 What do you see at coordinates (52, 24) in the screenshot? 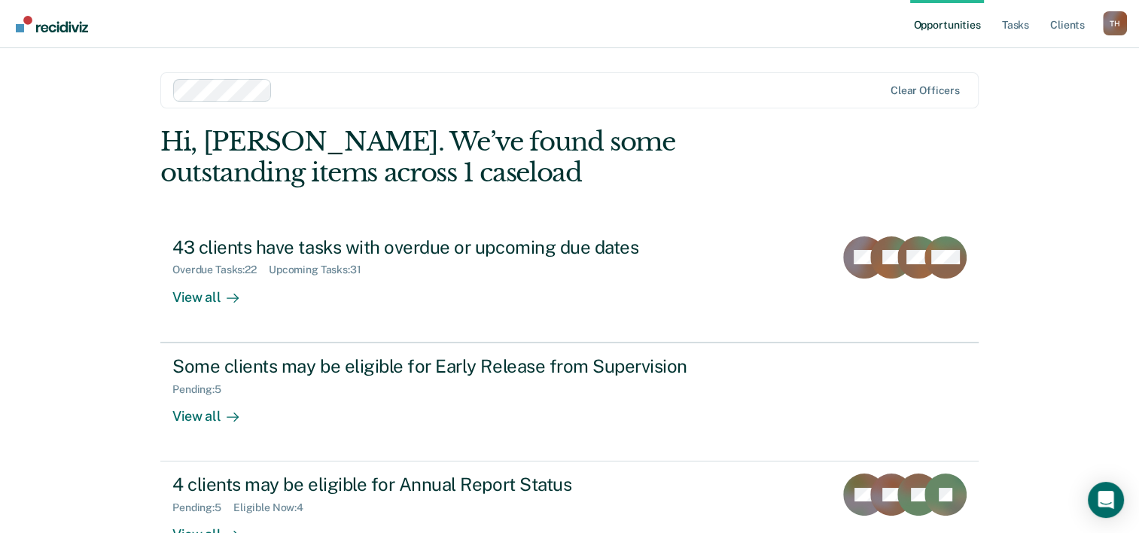
I see `img: Recidiviz` at bounding box center [52, 24].